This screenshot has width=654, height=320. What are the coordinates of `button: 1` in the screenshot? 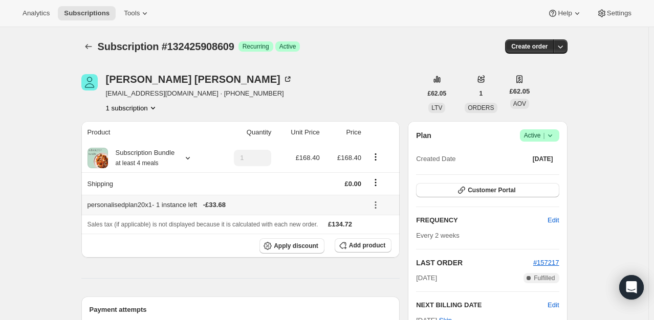 It's located at (481, 94).